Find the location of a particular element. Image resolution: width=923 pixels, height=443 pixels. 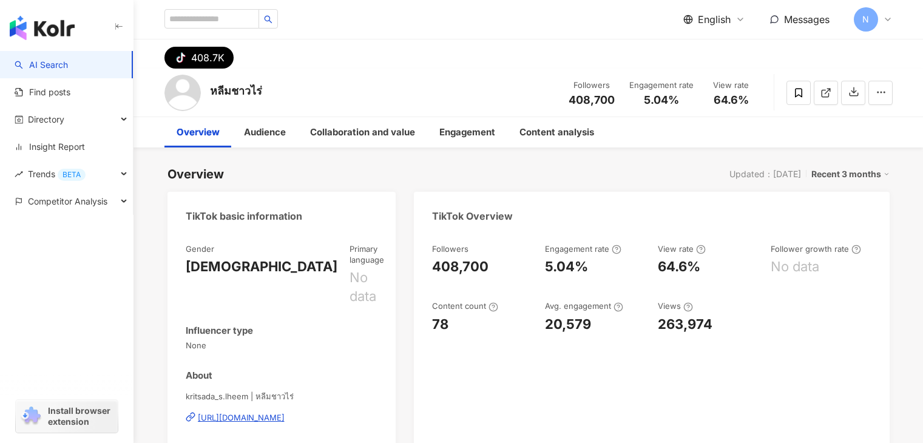

span: Directory is located at coordinates (46, 119).